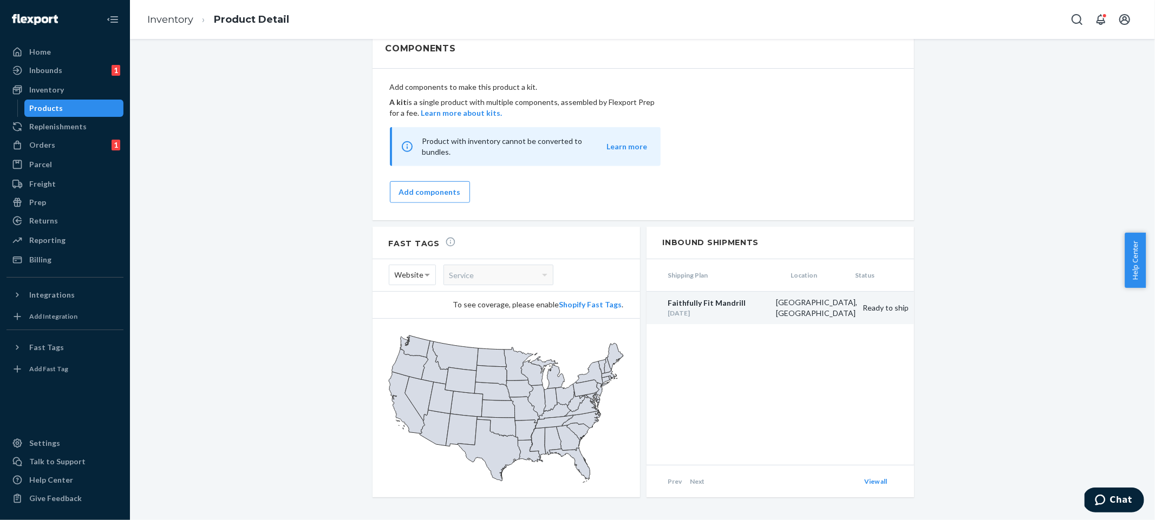 The width and height of the screenshot is (1155, 520). Describe the element at coordinates (55, 499) in the screenshot. I see `div: Give Feedback` at that location.